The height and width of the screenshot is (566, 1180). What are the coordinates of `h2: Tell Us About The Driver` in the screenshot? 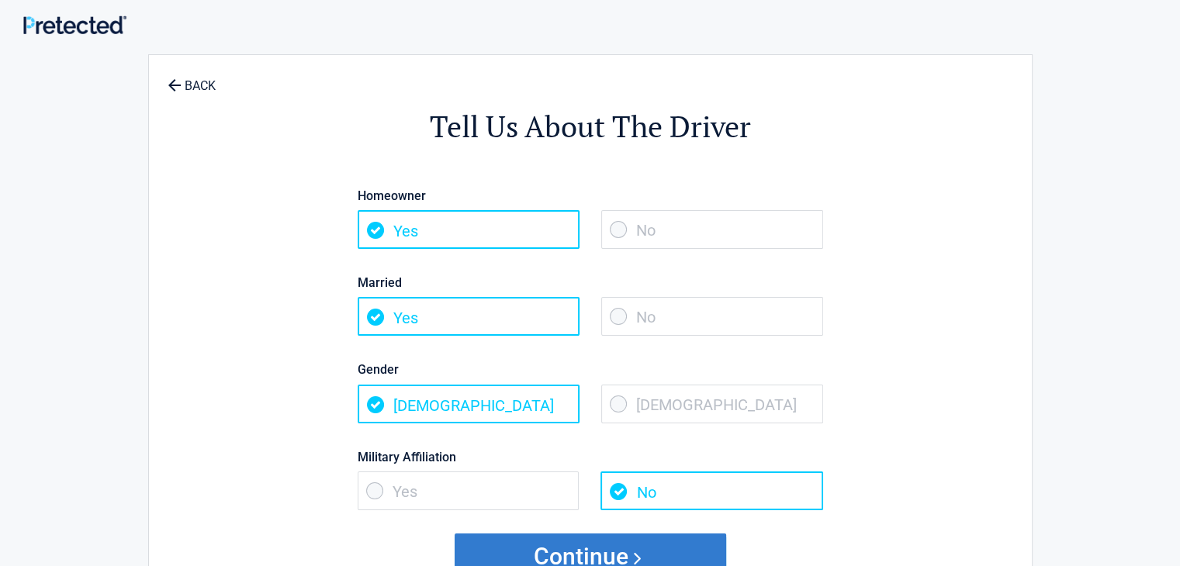 It's located at (591, 126).